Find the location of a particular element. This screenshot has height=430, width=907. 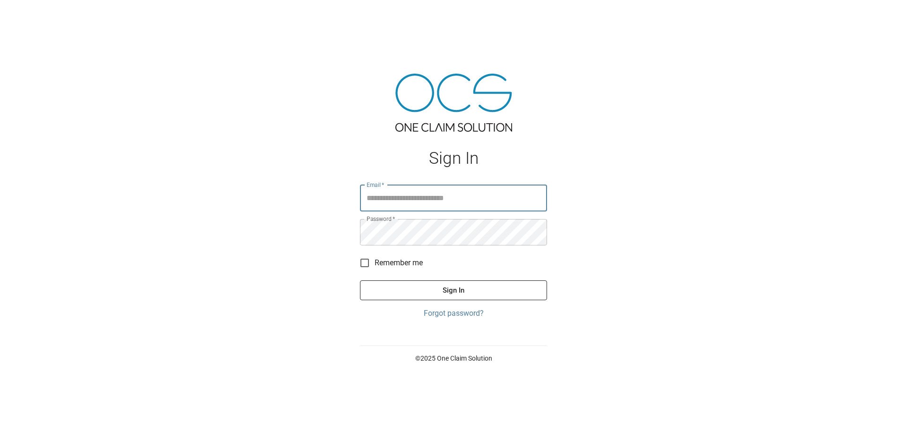

label: Email is located at coordinates (376, 185).